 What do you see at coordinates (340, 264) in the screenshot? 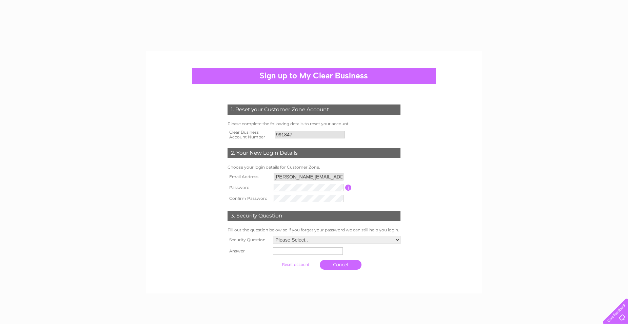
I see `a: Cancel` at bounding box center [340, 264].